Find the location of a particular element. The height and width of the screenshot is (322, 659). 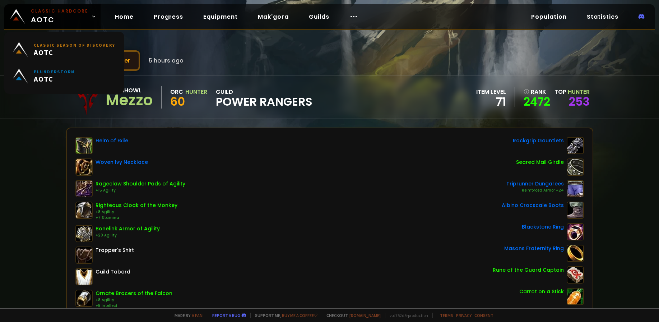

a: Mak'gora is located at coordinates (273, 17).